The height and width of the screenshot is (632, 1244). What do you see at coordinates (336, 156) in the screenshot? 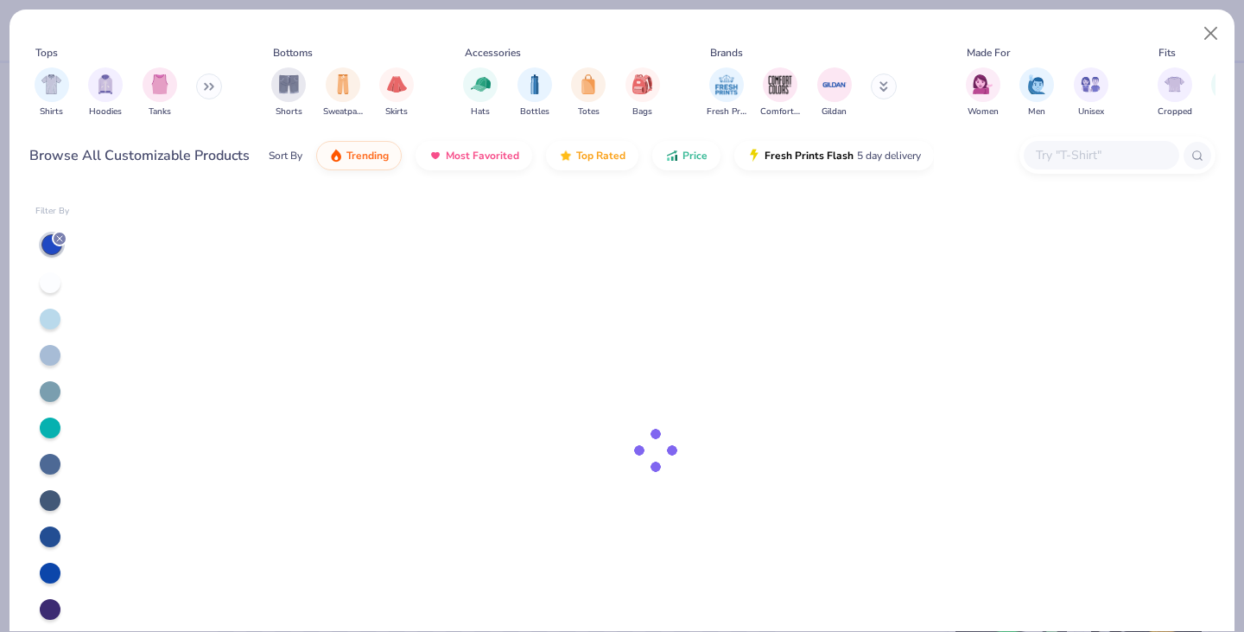
I see `img: trending.gif` at bounding box center [336, 156].